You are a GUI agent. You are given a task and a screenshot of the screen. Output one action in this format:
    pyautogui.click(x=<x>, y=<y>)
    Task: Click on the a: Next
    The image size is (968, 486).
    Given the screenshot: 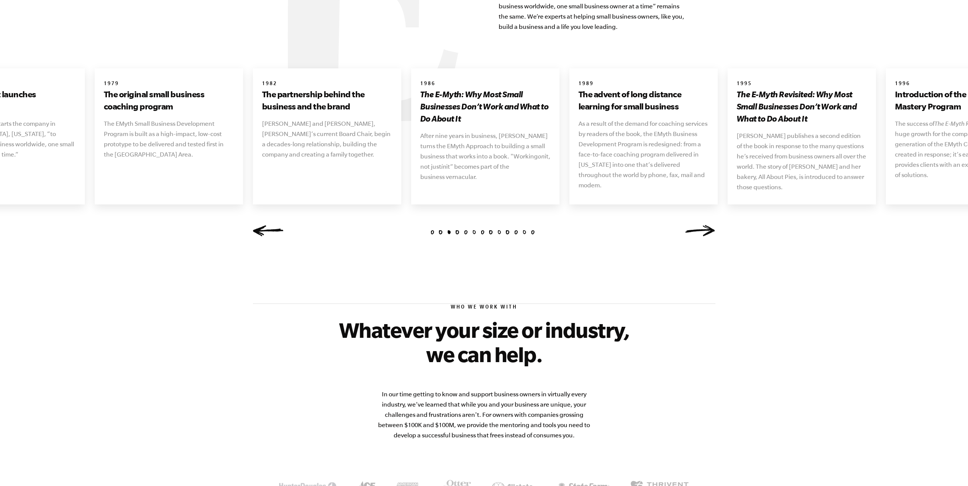 What is the action you would take?
    pyautogui.click(x=700, y=231)
    